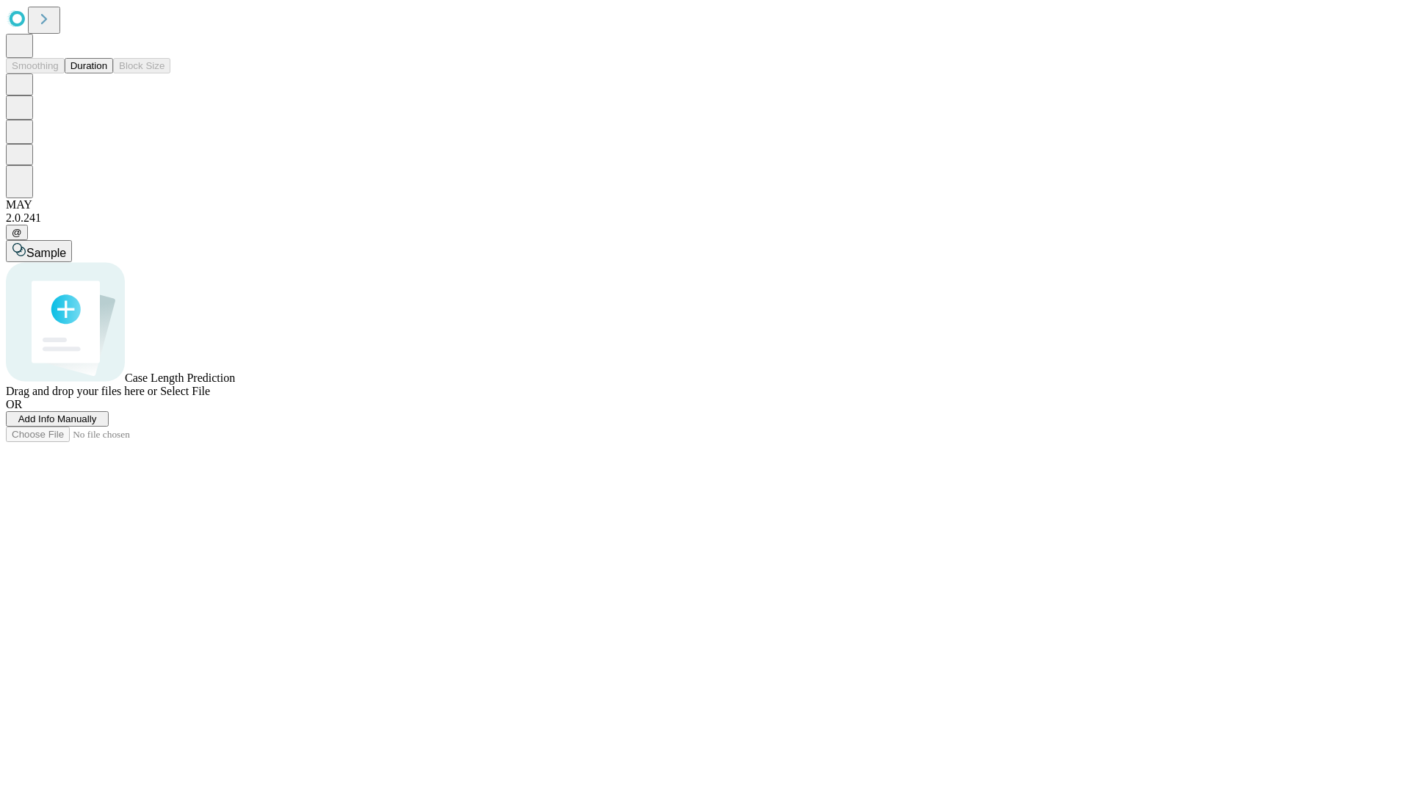 The image size is (1410, 793). What do you see at coordinates (180, 377) in the screenshot?
I see `span: Case Length Prediction` at bounding box center [180, 377].